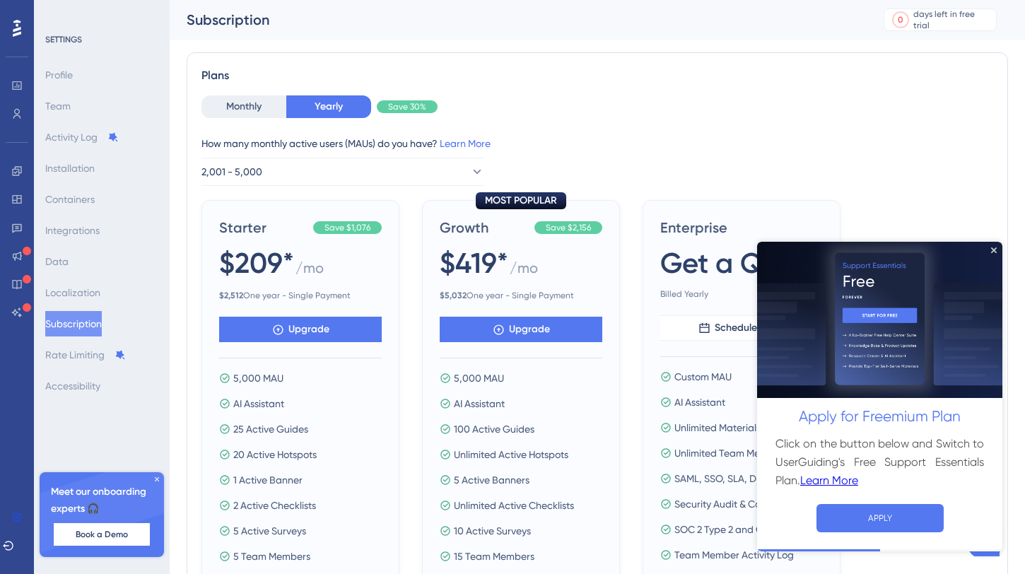 This screenshot has width=1025, height=574. What do you see at coordinates (511, 454) in the screenshot?
I see `span: Unlimited Active Hotspots` at bounding box center [511, 454].